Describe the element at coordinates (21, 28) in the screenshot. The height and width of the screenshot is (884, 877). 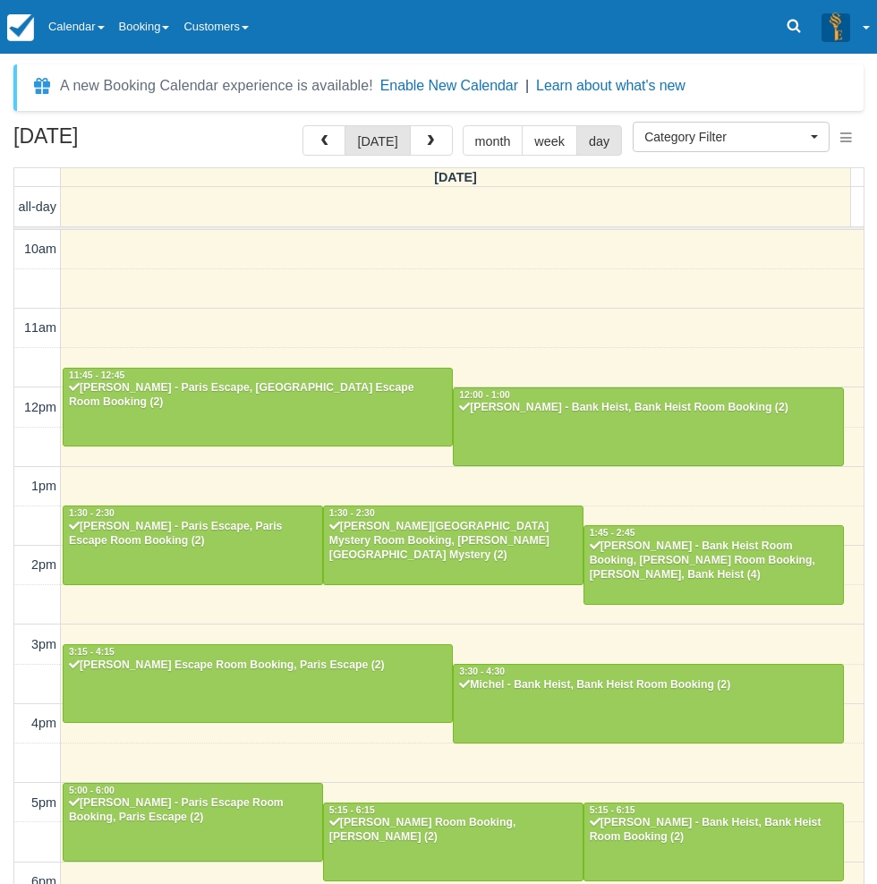
I see `img: checkfront-main-nav-mini-logo.png` at that location.